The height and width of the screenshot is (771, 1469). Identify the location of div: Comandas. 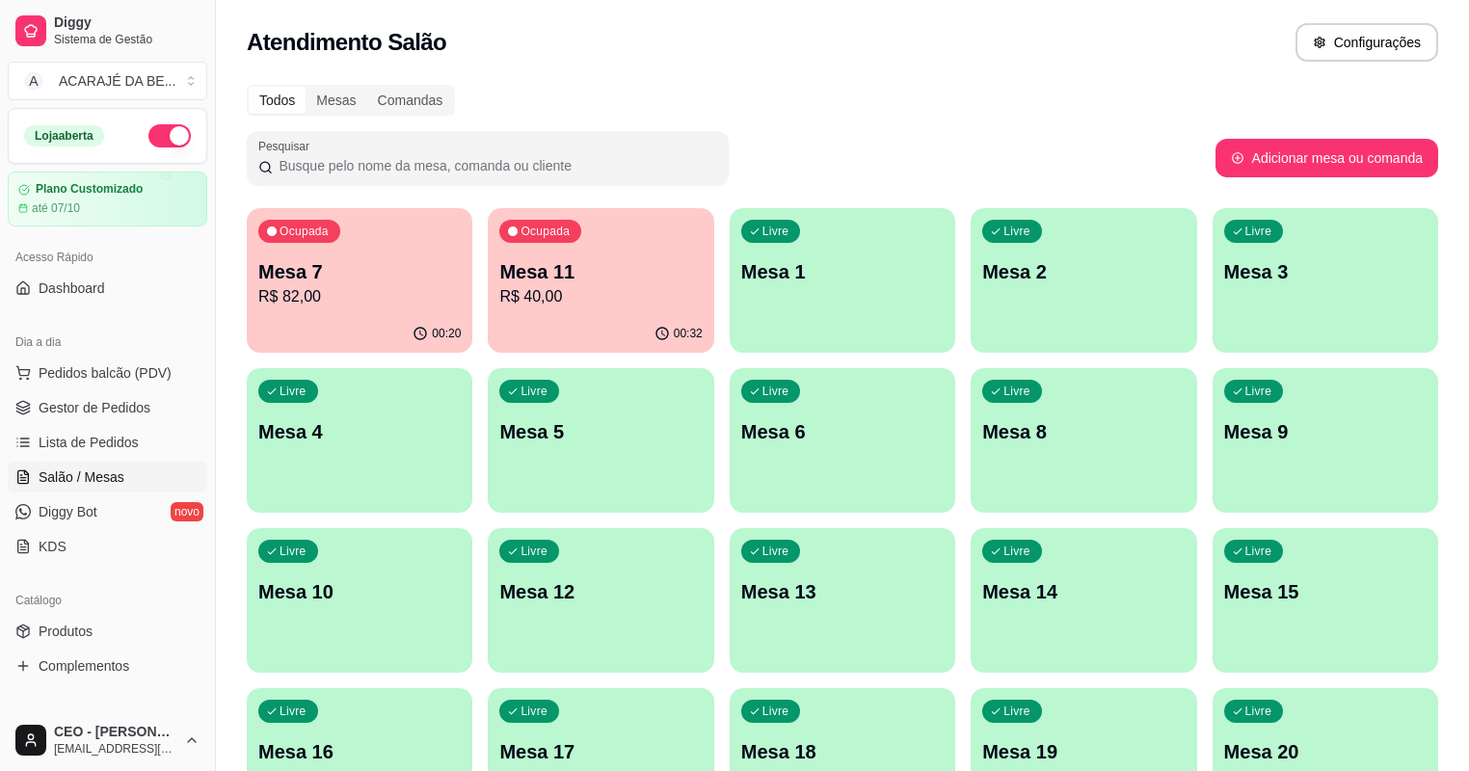
(411, 100).